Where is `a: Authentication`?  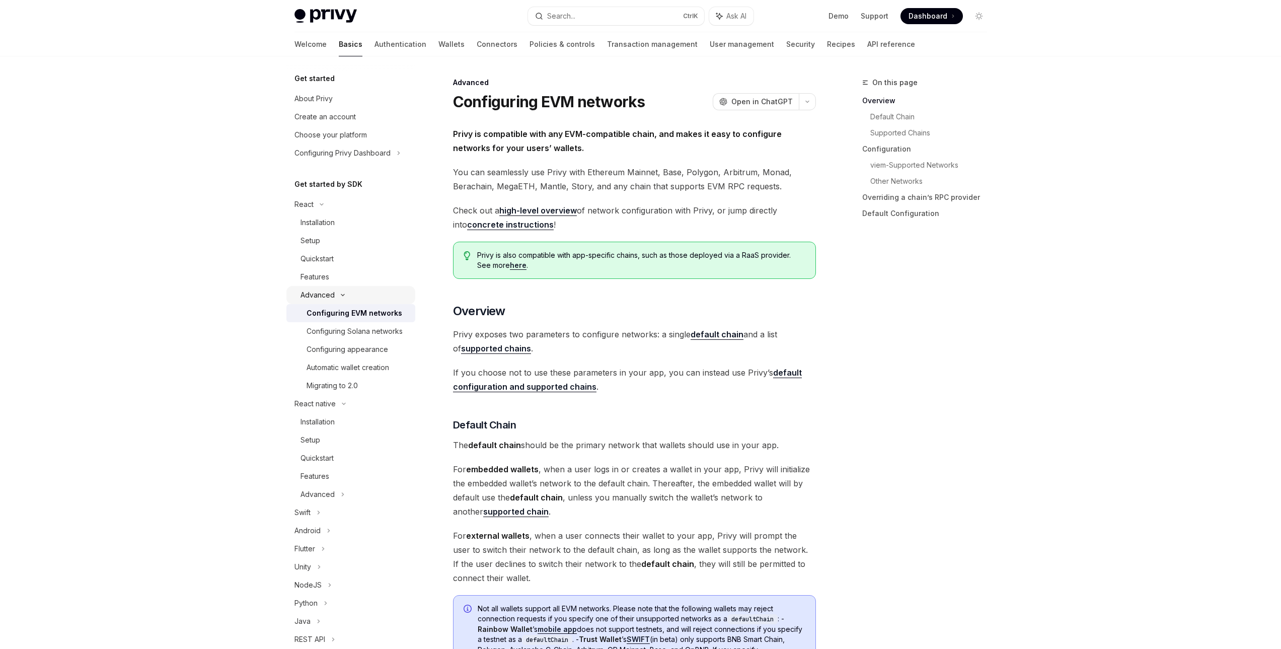
a: Authentication is located at coordinates (400, 44).